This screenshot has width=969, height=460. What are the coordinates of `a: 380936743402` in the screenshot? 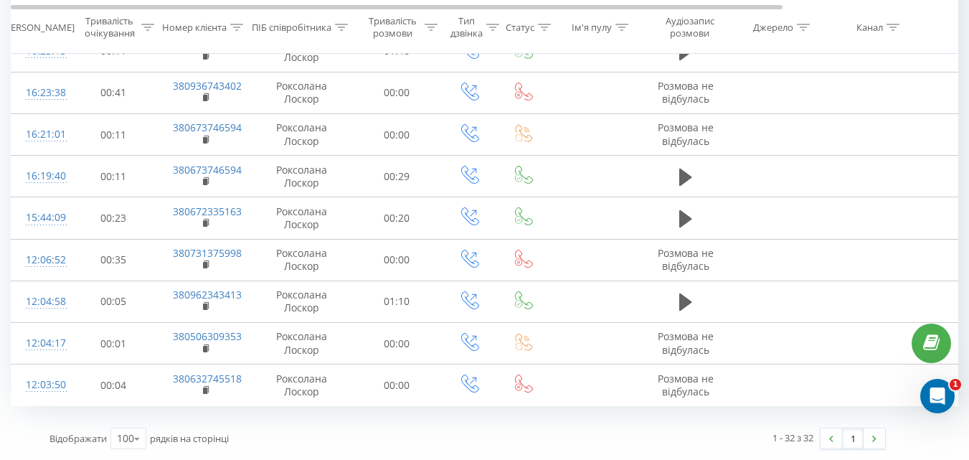 It's located at (207, 85).